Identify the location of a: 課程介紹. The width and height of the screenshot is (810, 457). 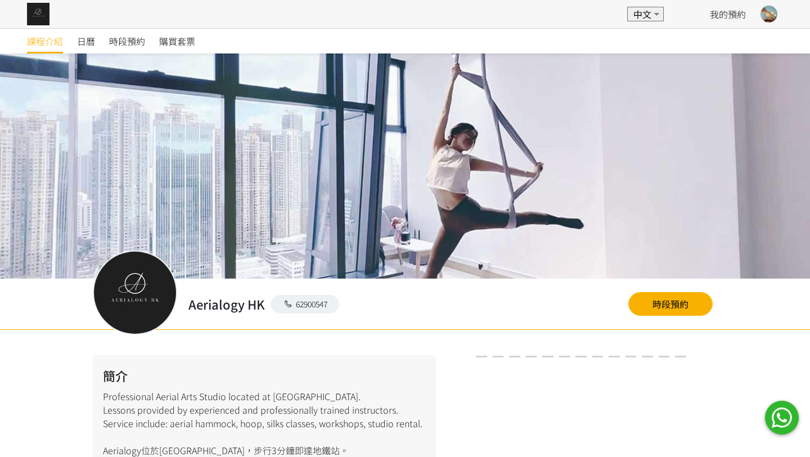
(45, 41).